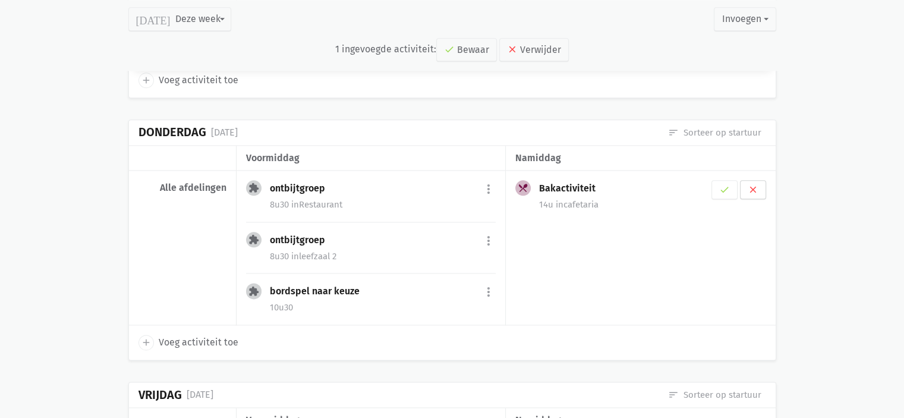  What do you see at coordinates (572, 188) in the screenshot?
I see `div: Bakactiviteit` at bounding box center [572, 188].